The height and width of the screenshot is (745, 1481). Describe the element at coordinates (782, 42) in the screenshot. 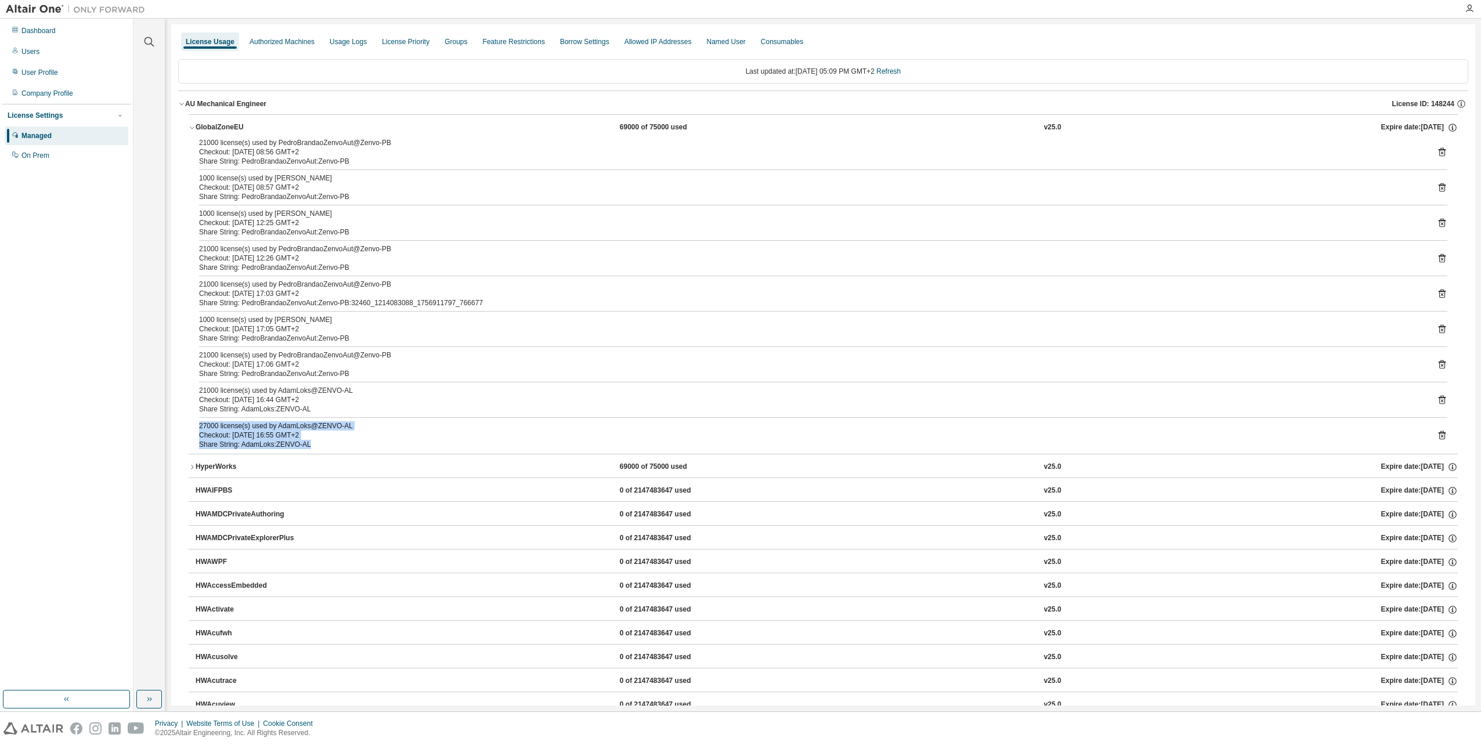

I see `div: Consumables` at that location.